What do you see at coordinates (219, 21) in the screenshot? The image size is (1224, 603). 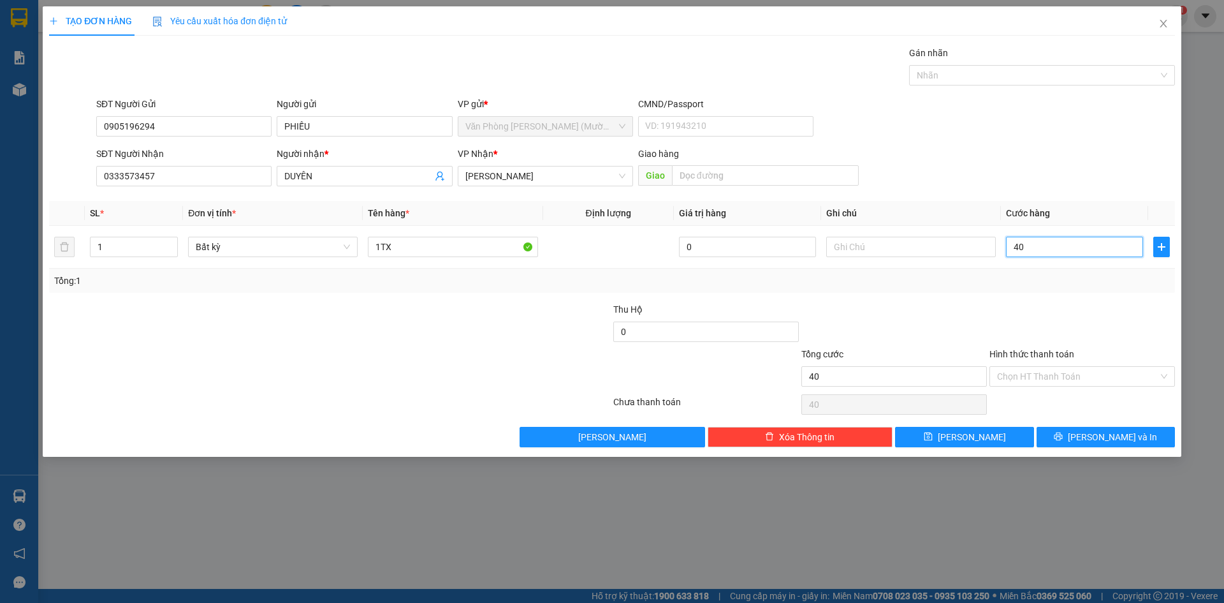 I see `span: Yêu cầu xuất hóa đơn điện tử` at bounding box center [219, 21].